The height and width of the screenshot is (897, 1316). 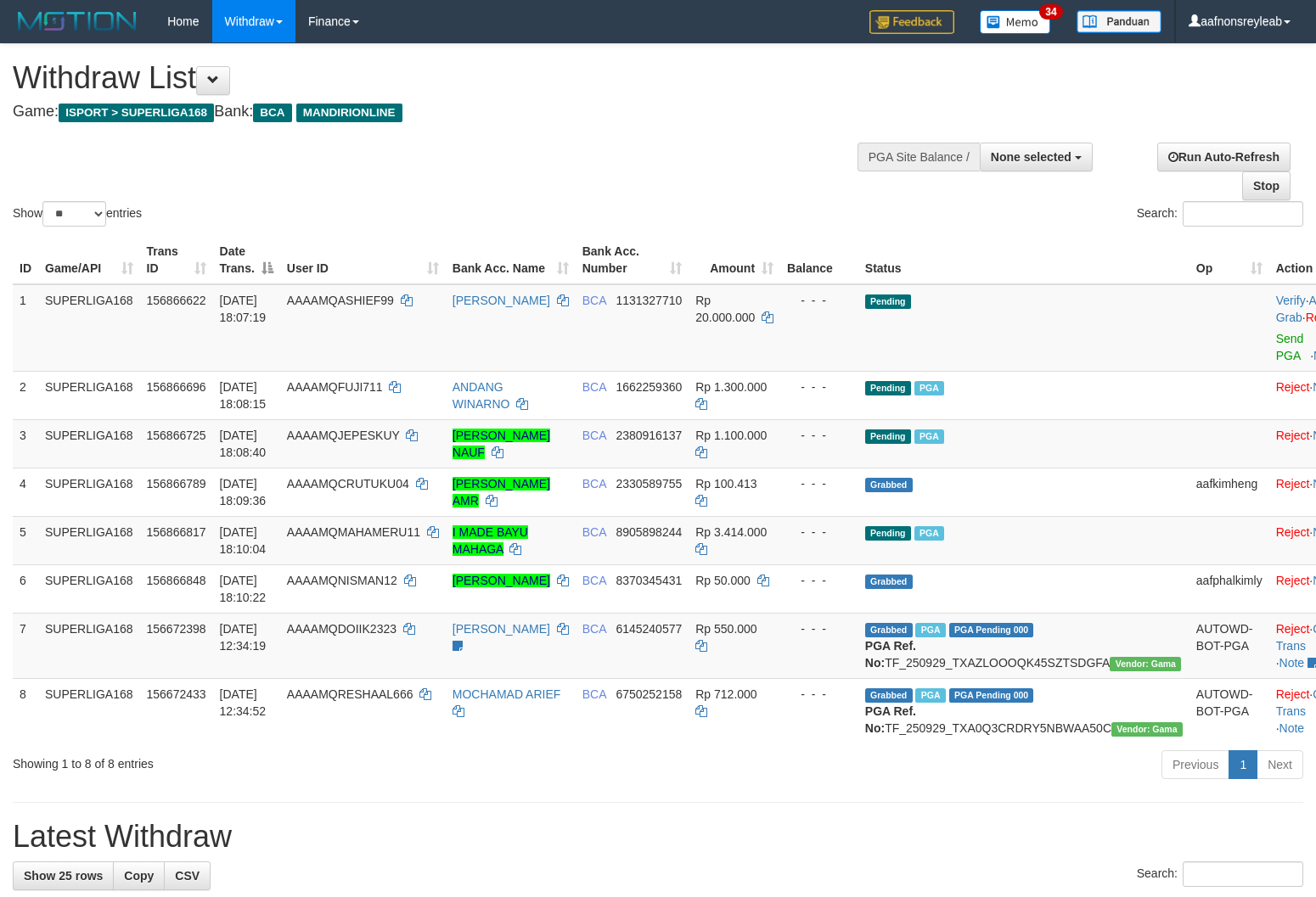 I want to click on th: ID, so click(x=26, y=260).